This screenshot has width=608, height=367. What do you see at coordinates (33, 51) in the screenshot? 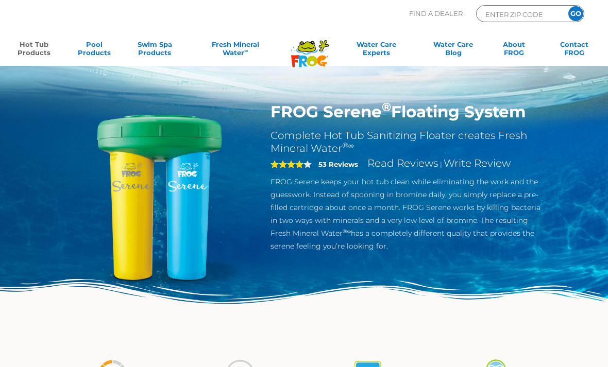
I see `a: Hot TubProducts` at bounding box center [33, 51].